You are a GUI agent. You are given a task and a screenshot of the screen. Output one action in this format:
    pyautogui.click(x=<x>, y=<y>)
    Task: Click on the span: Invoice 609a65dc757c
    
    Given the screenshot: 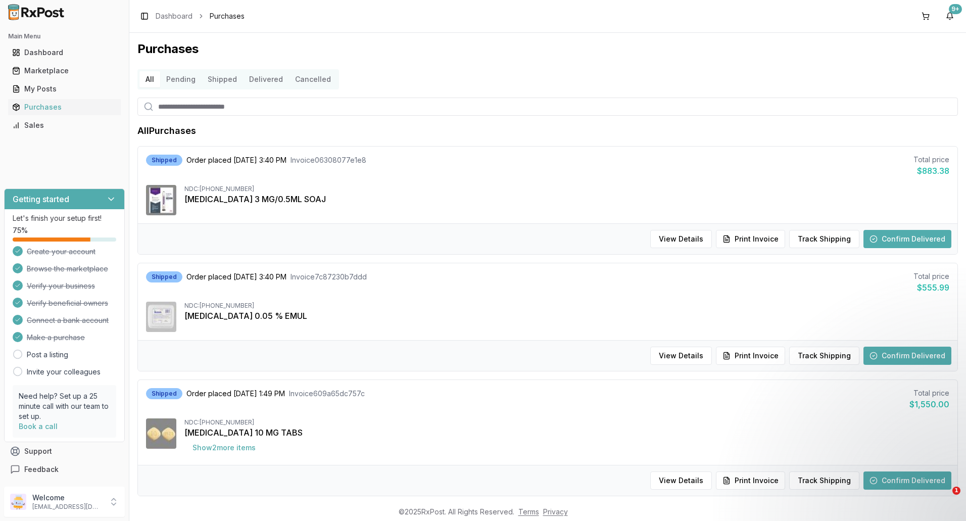 What is the action you would take?
    pyautogui.click(x=327, y=394)
    